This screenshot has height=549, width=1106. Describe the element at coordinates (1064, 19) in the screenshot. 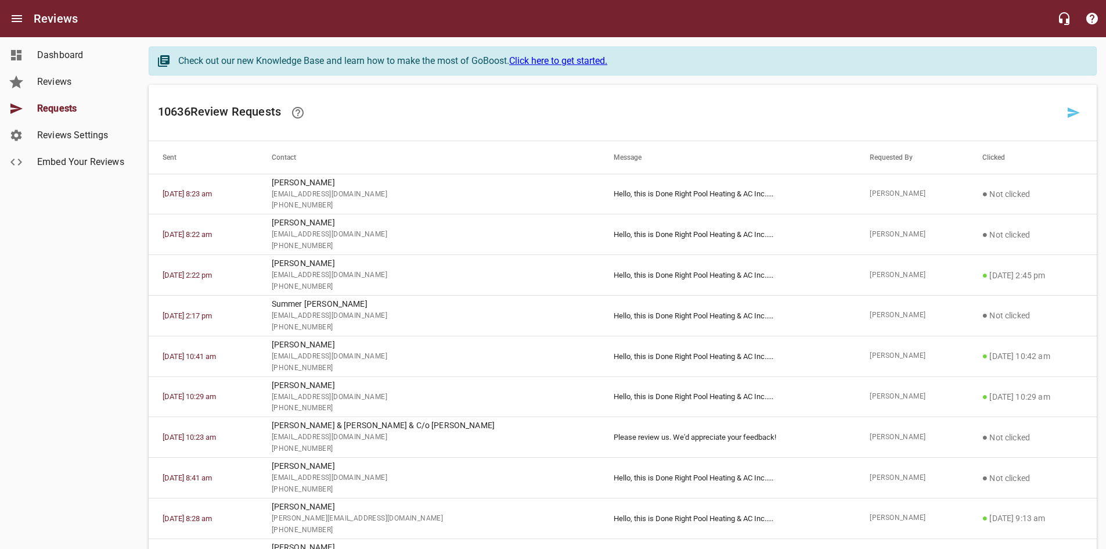

I see `button: Live Chat` at that location.